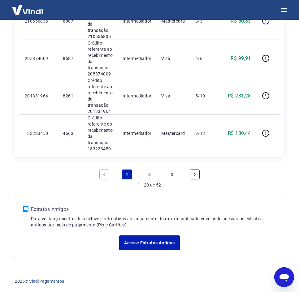  Describe the element at coordinates (149, 185) in the screenshot. I see `p: 1 - 20 de 52` at that location.